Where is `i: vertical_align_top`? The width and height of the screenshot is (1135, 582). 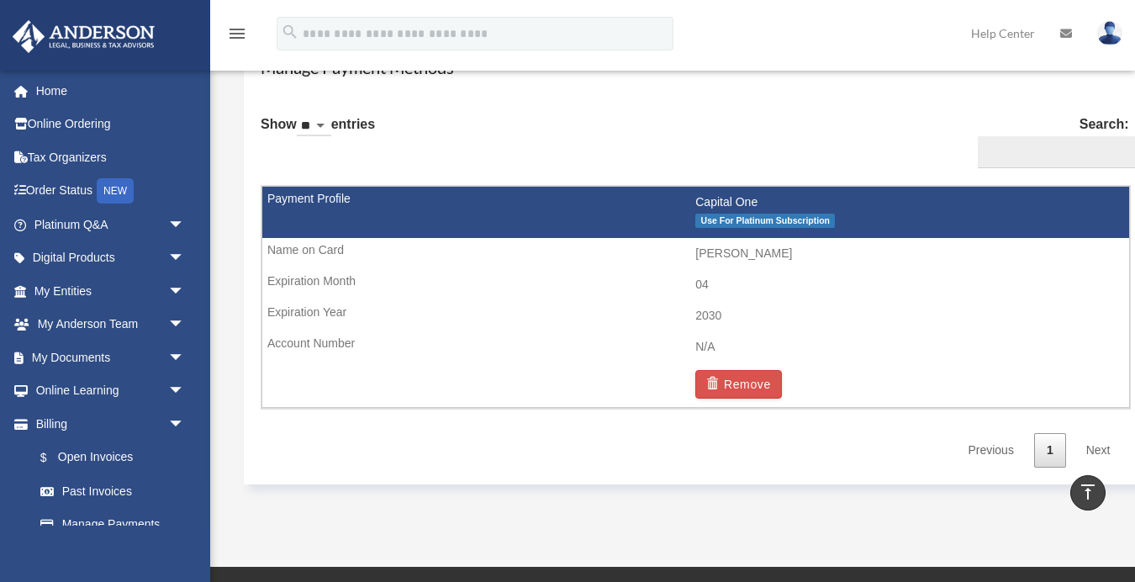 i: vertical_align_top is located at coordinates (1088, 492).